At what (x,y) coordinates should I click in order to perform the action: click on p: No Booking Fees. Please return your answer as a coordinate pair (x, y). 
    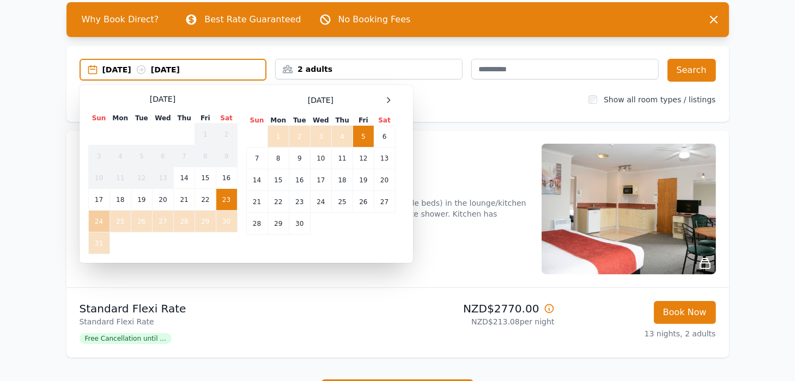
    Looking at the image, I should click on (374, 20).